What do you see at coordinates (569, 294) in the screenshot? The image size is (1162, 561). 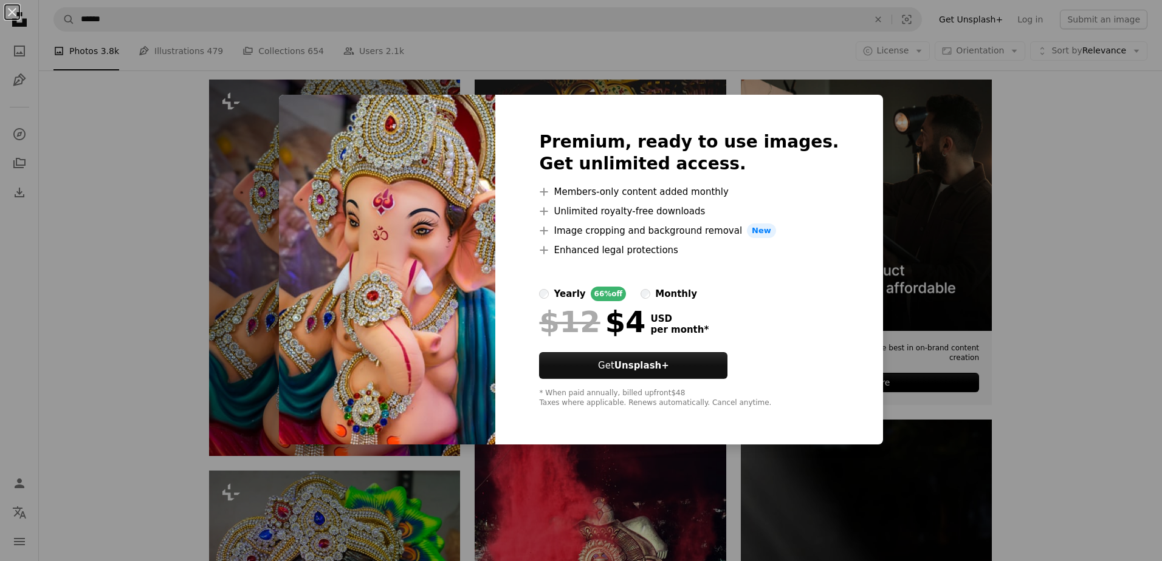 I see `div: yearly` at bounding box center [569, 294].